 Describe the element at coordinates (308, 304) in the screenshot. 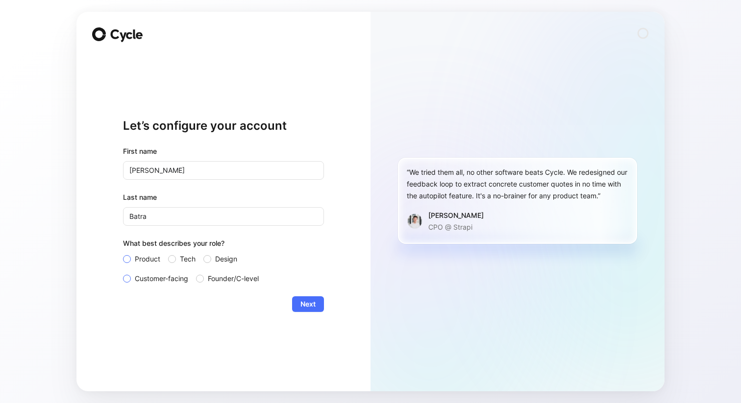

I see `span: Next` at that location.